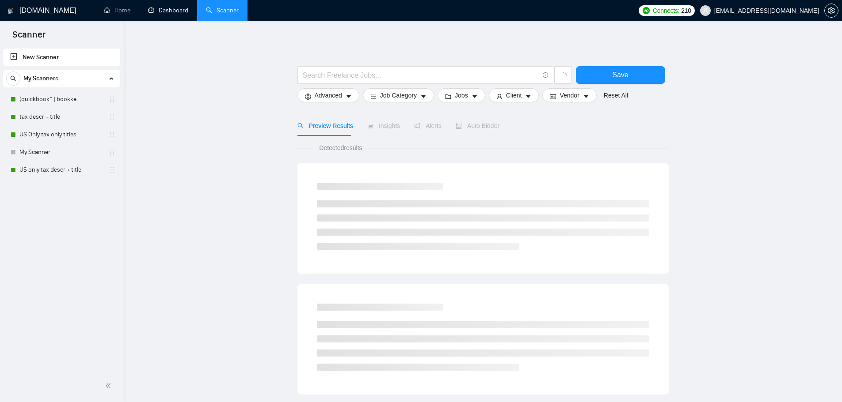 The image size is (842, 402). I want to click on button: folderJobscaret-down, so click(461, 95).